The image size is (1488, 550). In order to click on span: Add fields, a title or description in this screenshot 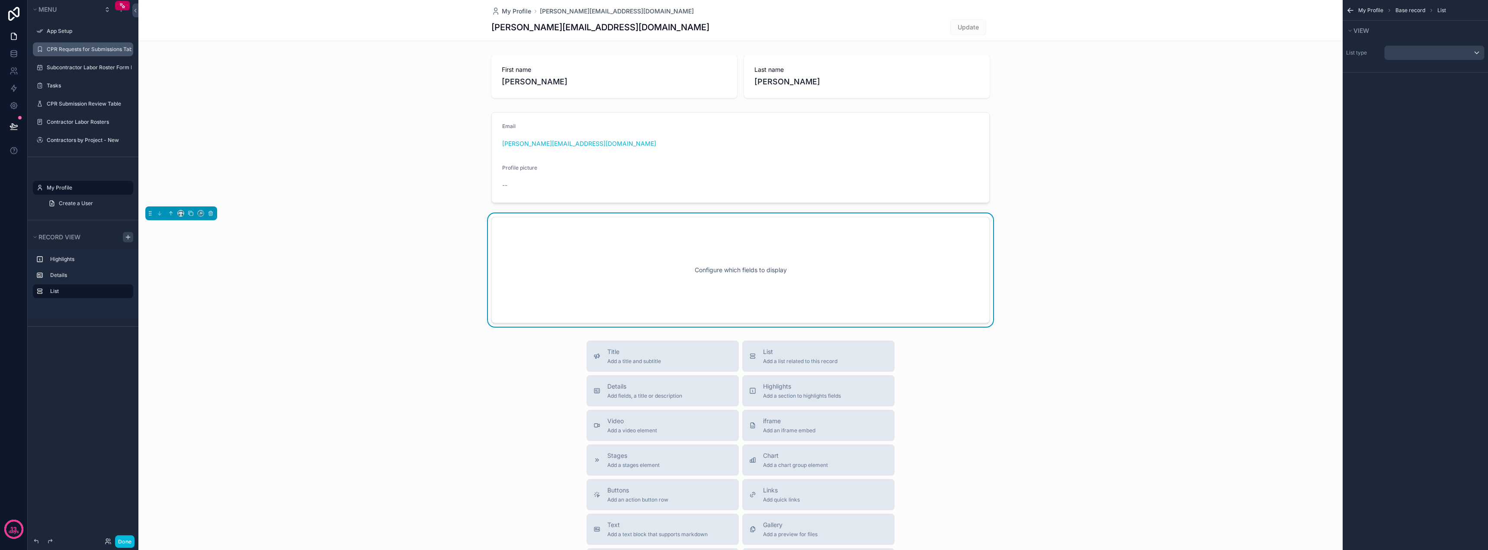, I will do `click(644, 396)`.